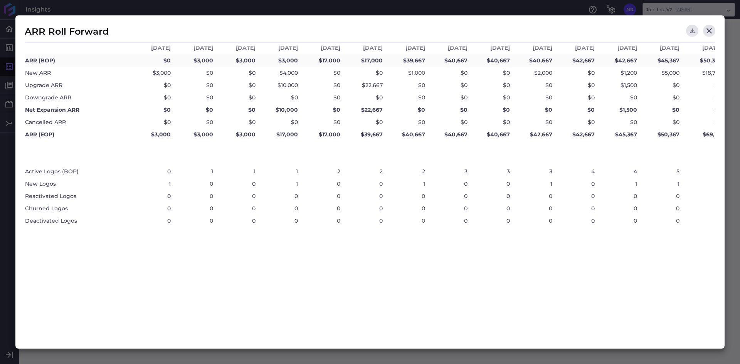 This screenshot has height=364, width=740. Describe the element at coordinates (701, 73) in the screenshot. I see `div: $18,750` at that location.